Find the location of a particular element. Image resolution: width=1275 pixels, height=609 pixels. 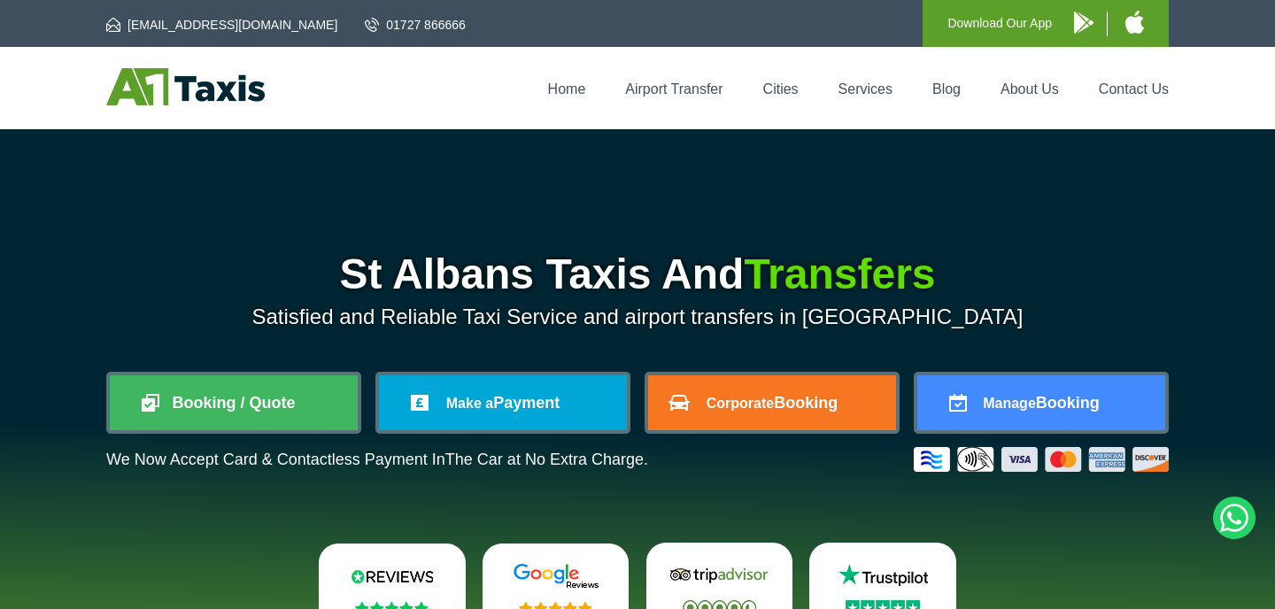

a: Home is located at coordinates (567, 89).